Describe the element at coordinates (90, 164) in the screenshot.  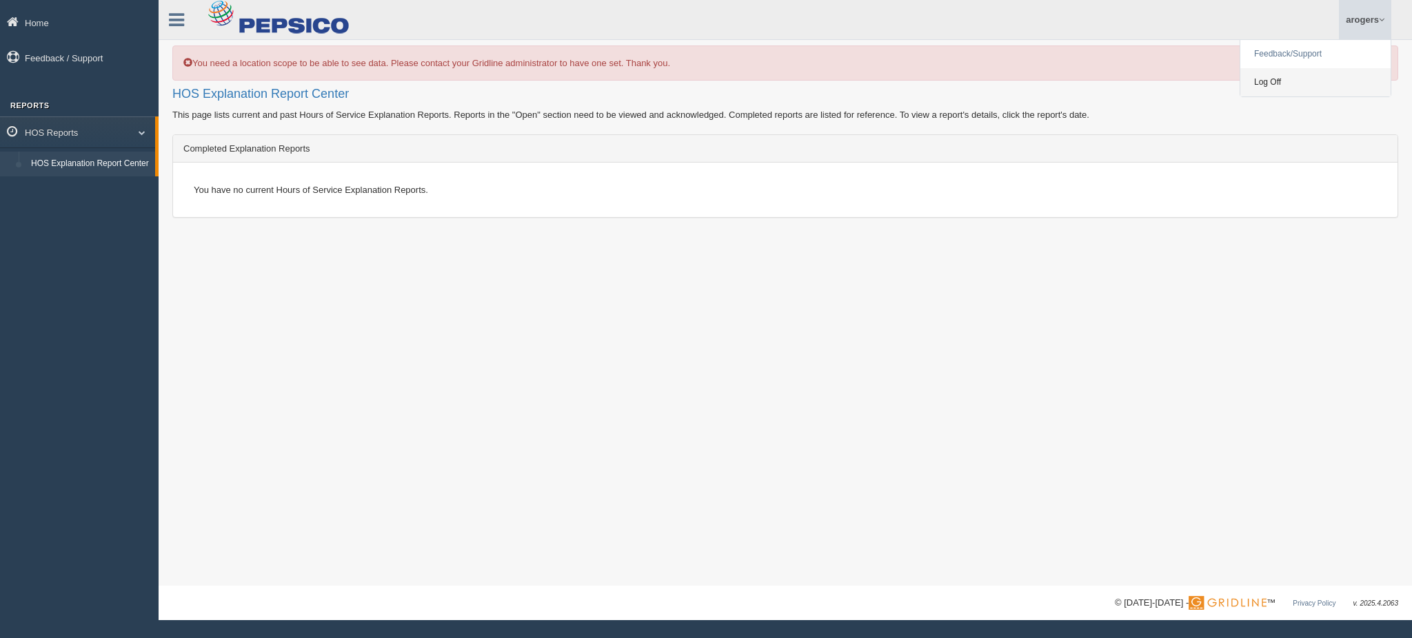
I see `a: HOS Explanation Report Center` at that location.